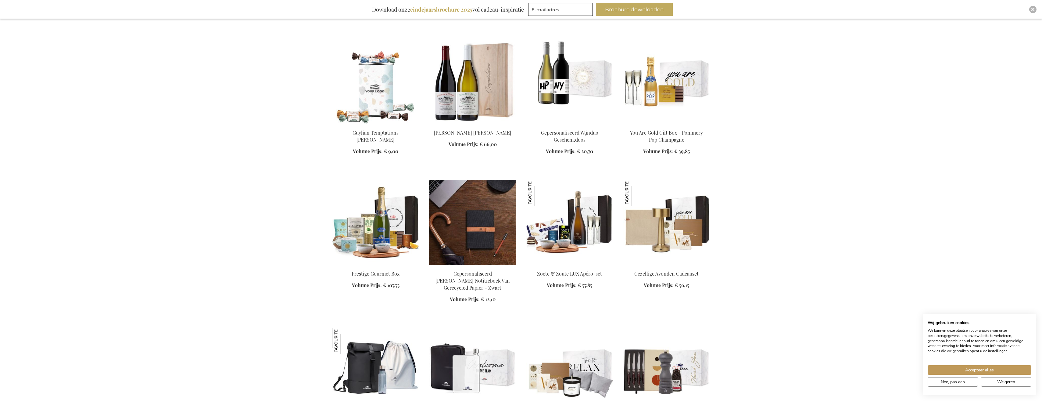 The height and width of the screenshot is (401, 1042). Describe the element at coordinates (473, 81) in the screenshot. I see `img: Yves Girardin Santenay Wijnpakket` at that location.